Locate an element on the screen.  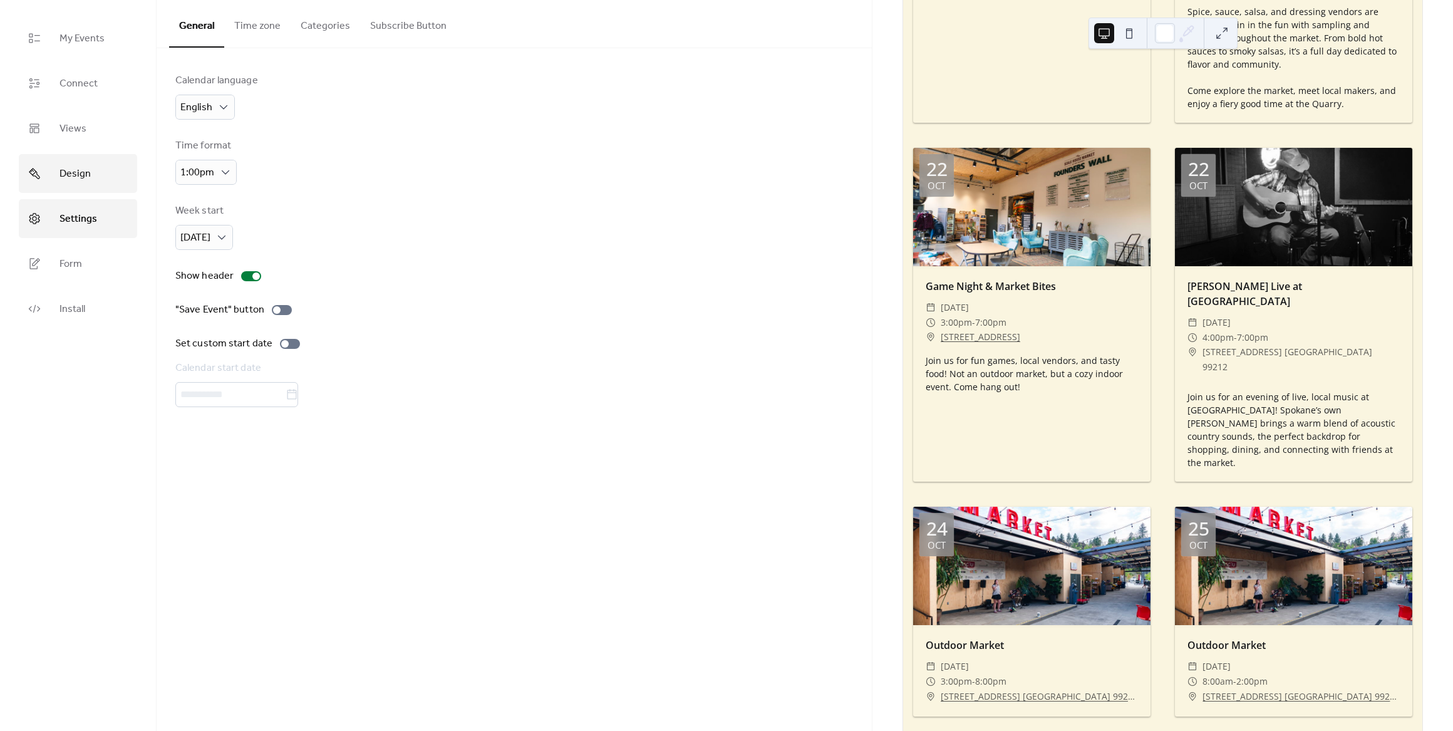
div: "Save Event" button is located at coordinates (220, 310).